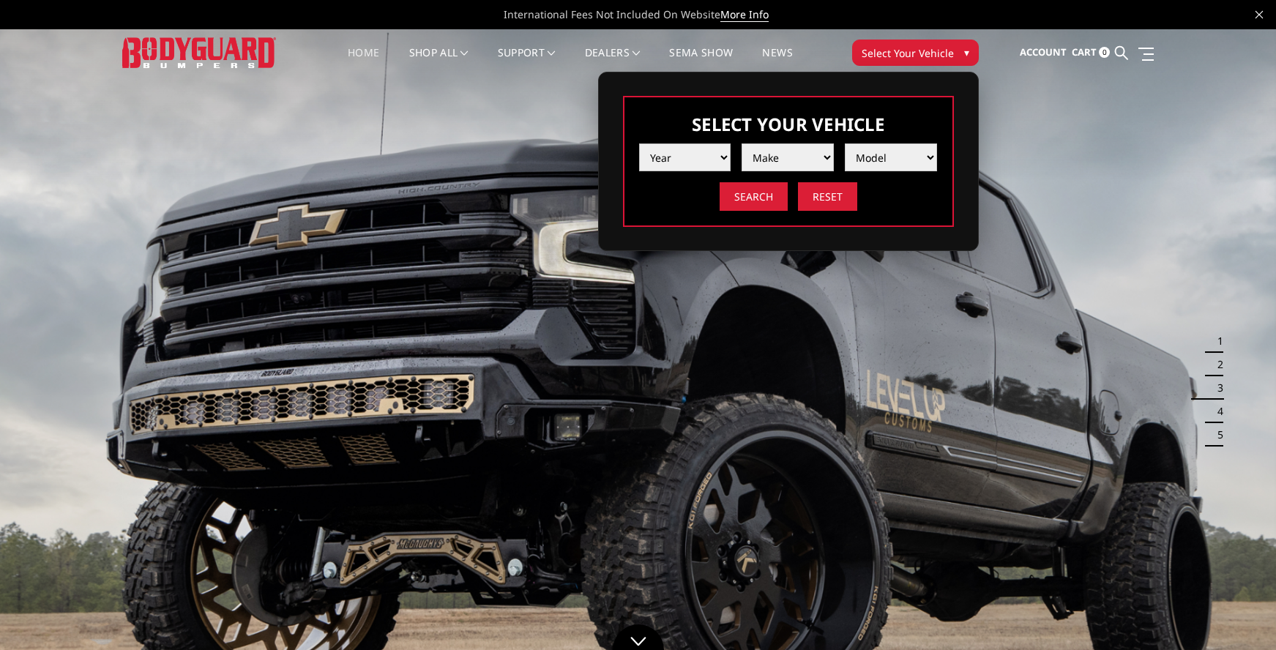 This screenshot has width=1276, height=650. I want to click on a: Dealers, so click(613, 61).